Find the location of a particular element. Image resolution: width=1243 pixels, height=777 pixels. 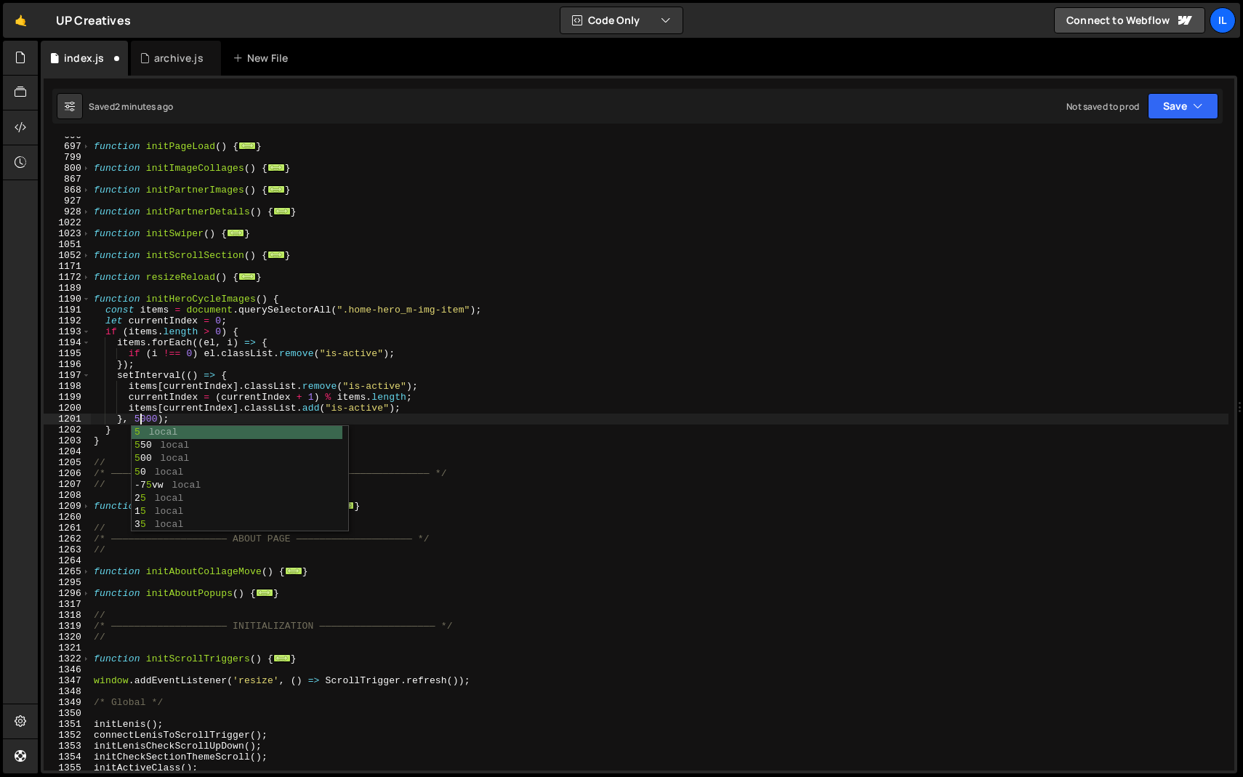

div: 1189 is located at coordinates (67, 288).